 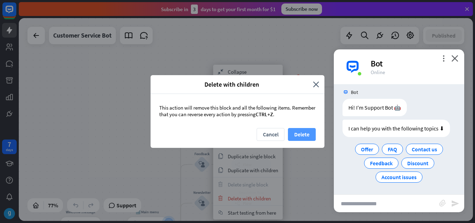 What do you see at coordinates (424, 149) in the screenshot?
I see `span: Contact us` at bounding box center [424, 149].